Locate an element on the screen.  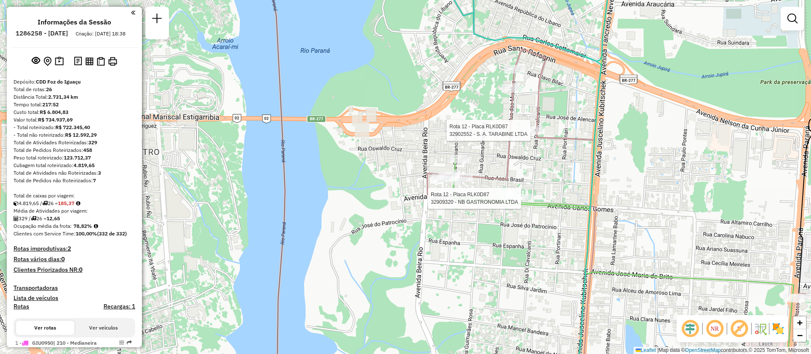
a: Zoom in is located at coordinates (800, 323).